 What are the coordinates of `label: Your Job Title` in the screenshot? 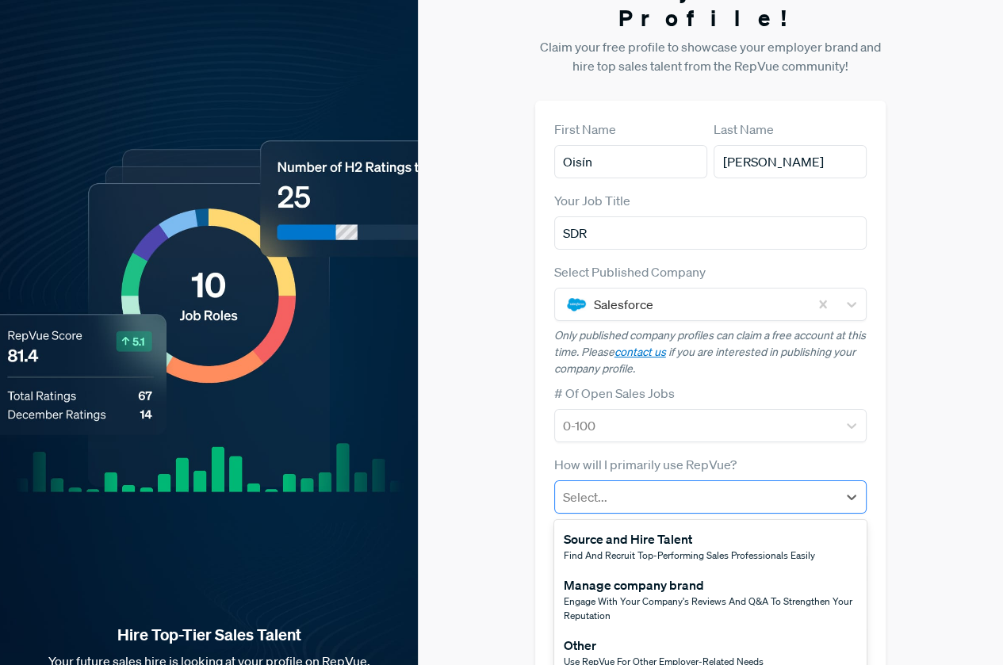 It's located at (592, 201).